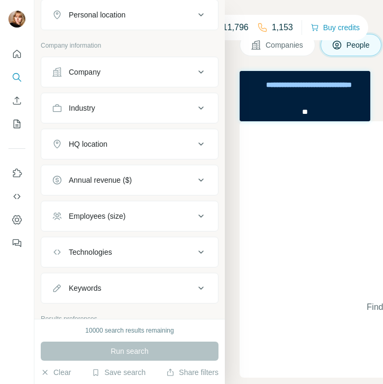 The width and height of the screenshot is (383, 384). What do you see at coordinates (17, 196) in the screenshot?
I see `button: Use Surfe API` at bounding box center [17, 196].